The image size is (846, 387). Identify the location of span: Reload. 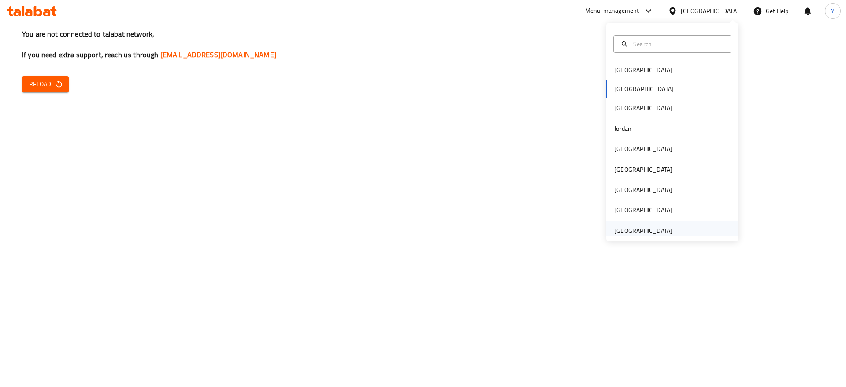
(45, 84).